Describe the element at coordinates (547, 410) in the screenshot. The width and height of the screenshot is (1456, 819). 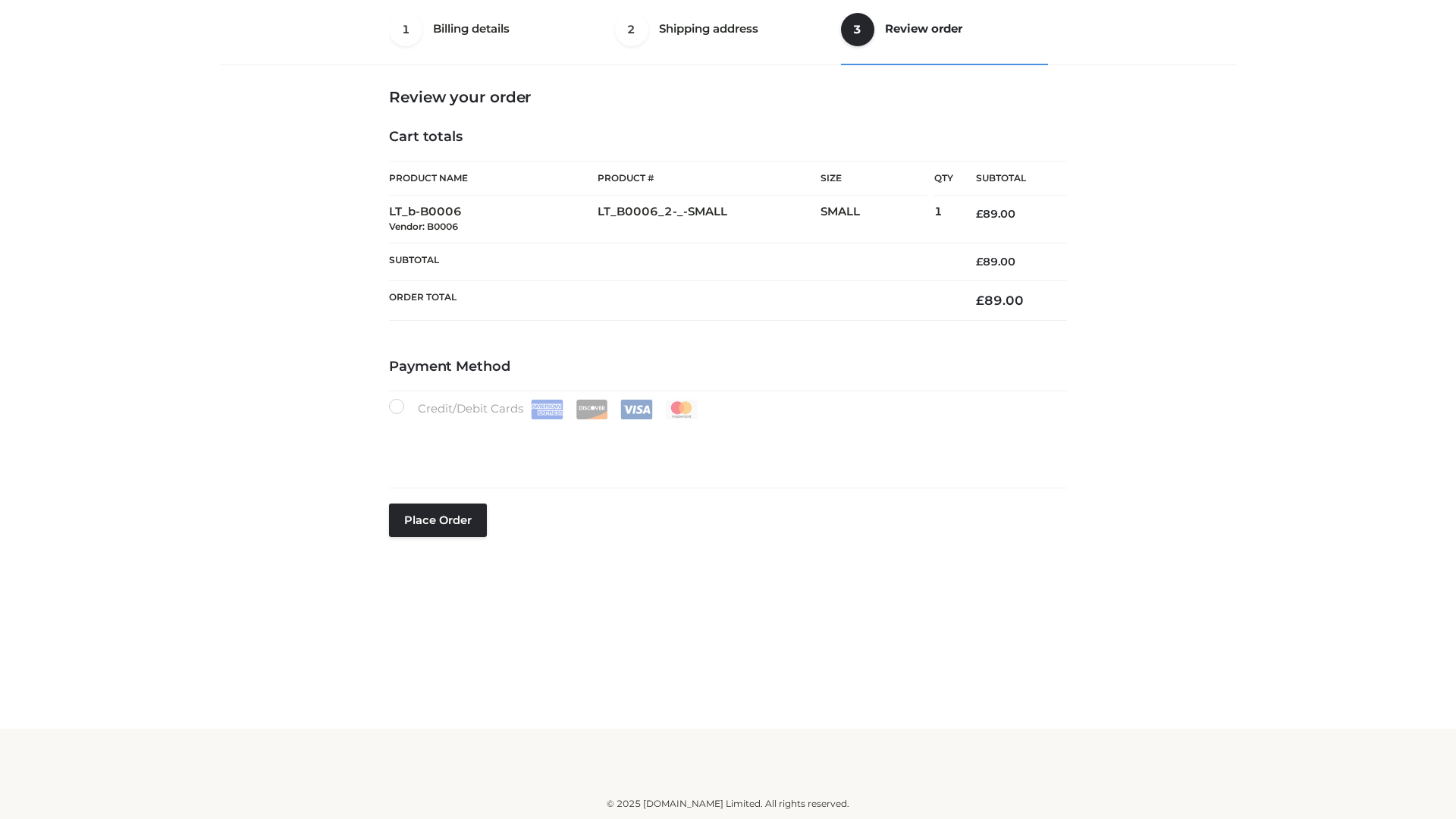
I see `img: Amex` at that location.